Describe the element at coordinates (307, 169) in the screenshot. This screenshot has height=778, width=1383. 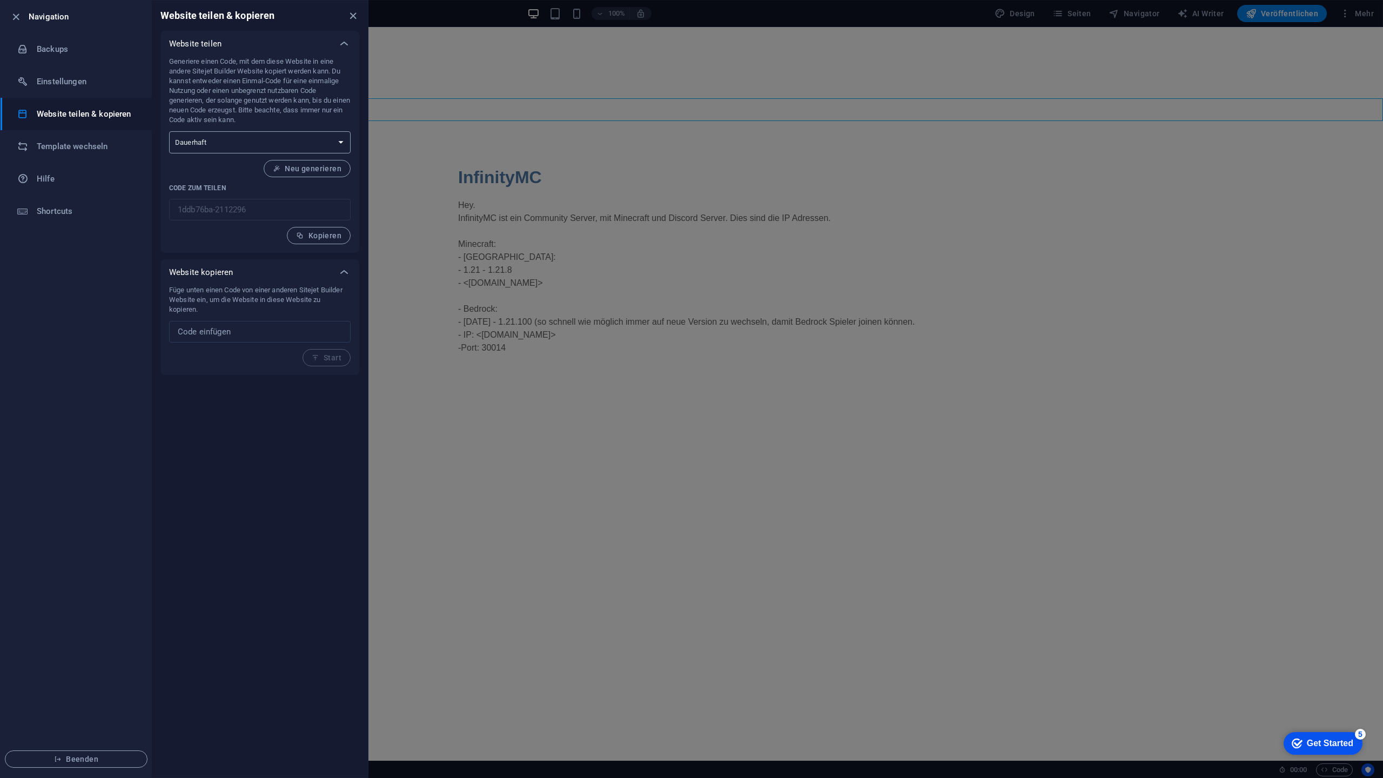
I see `button: Neu generieren` at that location.